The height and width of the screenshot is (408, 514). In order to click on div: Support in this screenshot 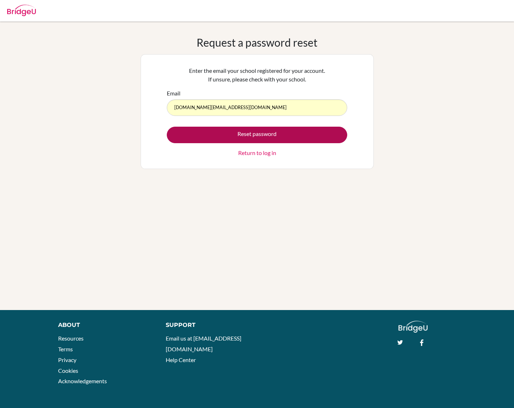, I will do `click(208, 325)`.